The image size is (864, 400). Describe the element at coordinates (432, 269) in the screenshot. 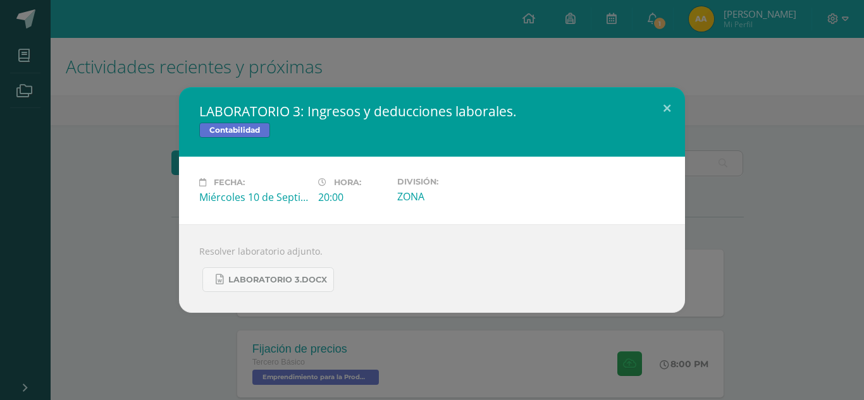

I see `div: Resolver laboratorio adjunto.` at that location.